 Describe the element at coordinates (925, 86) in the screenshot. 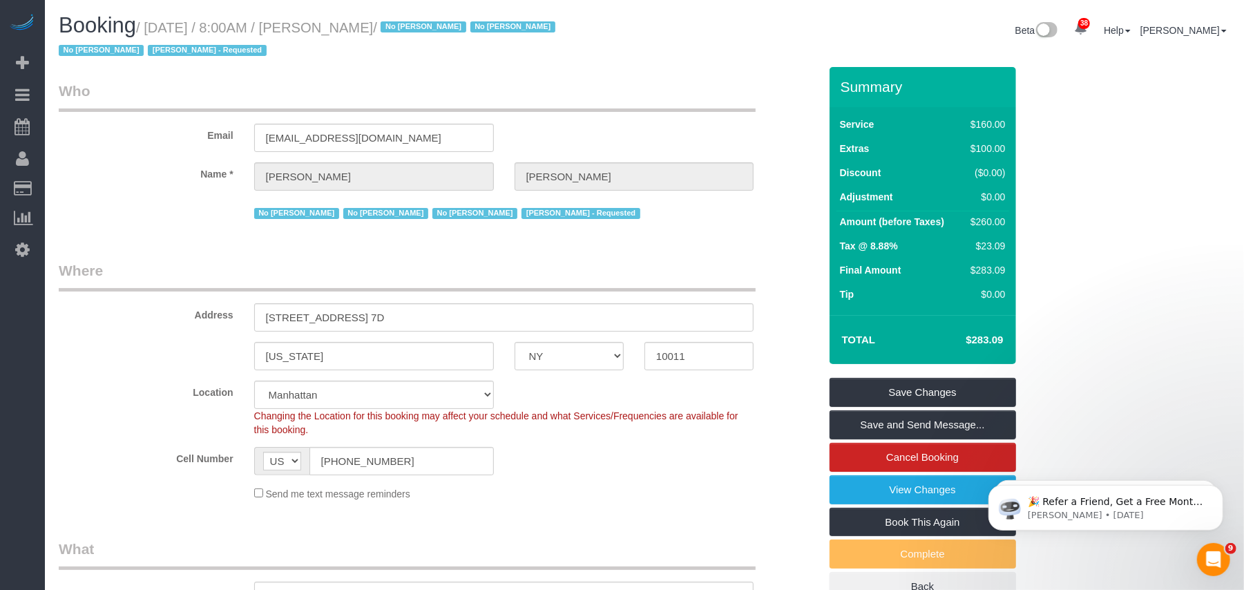

I see `h3: Summary` at that location.